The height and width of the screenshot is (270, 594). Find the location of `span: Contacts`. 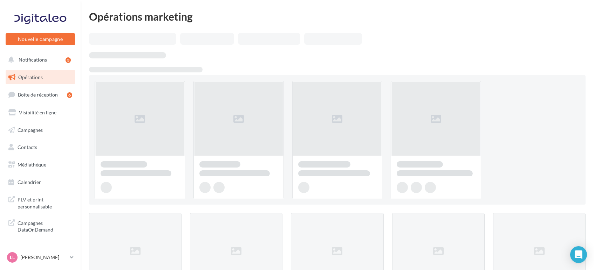

span: Contacts is located at coordinates (27, 147).